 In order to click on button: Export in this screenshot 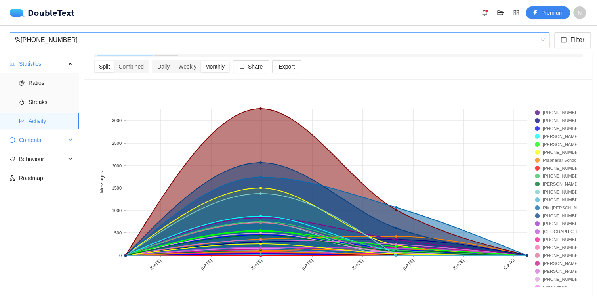, I will do `click(286, 67)`.